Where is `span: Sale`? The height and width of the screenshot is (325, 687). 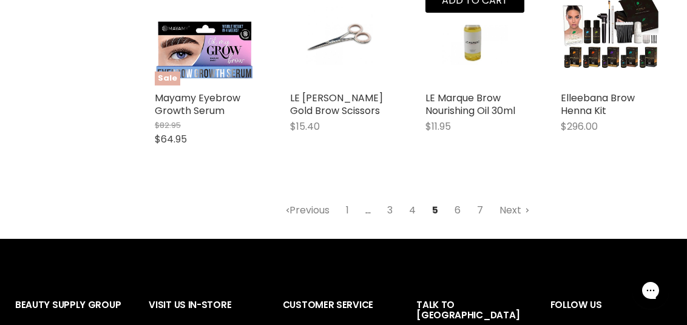 span: Sale is located at coordinates (167, 78).